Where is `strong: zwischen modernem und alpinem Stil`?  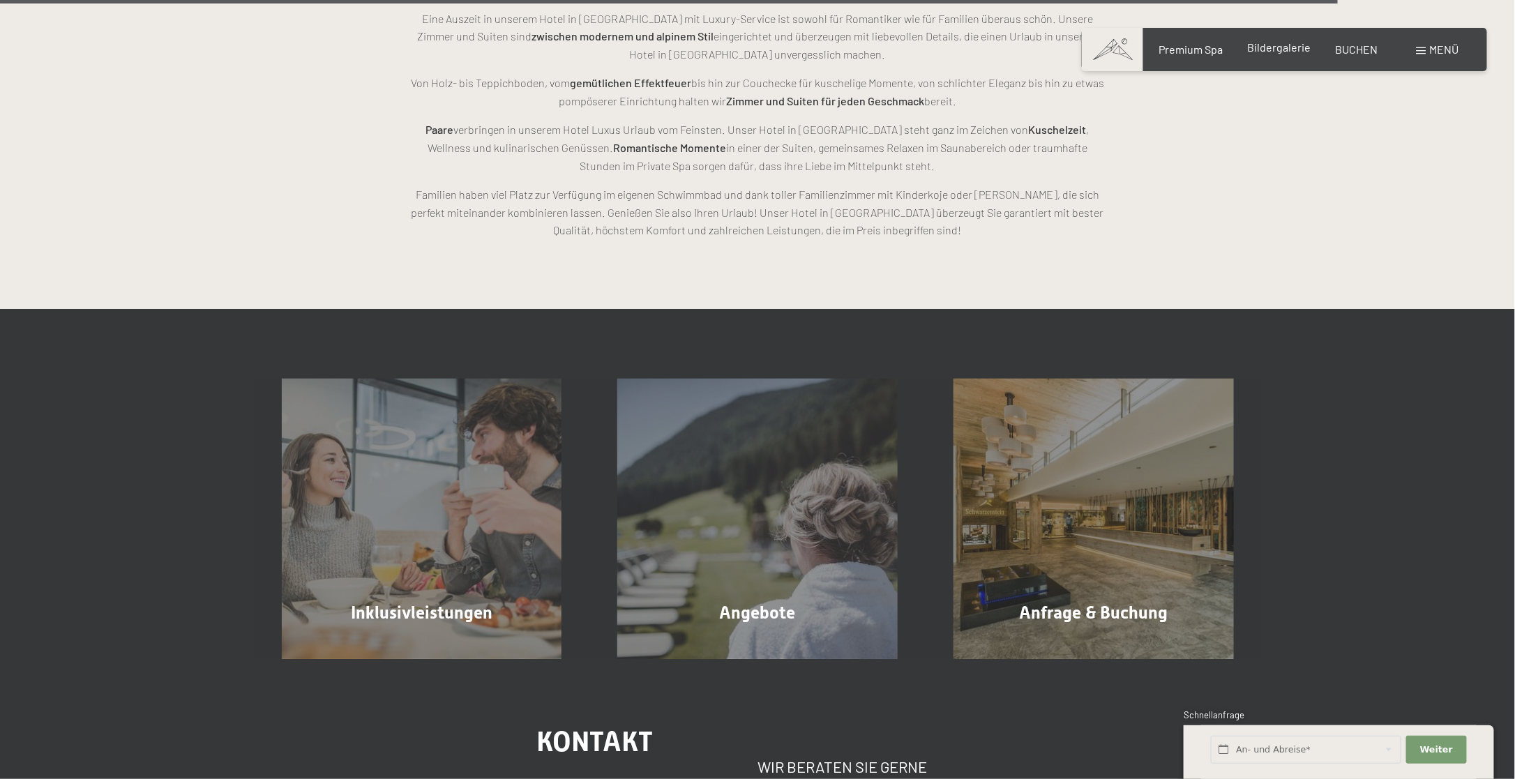
strong: zwischen modernem und alpinem Stil is located at coordinates (622, 36).